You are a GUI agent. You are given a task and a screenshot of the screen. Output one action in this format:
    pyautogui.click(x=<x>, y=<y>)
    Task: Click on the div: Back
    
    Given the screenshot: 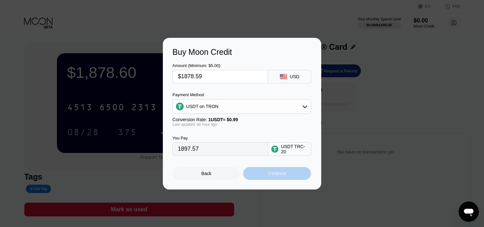 What is the action you would take?
    pyautogui.click(x=206, y=173)
    